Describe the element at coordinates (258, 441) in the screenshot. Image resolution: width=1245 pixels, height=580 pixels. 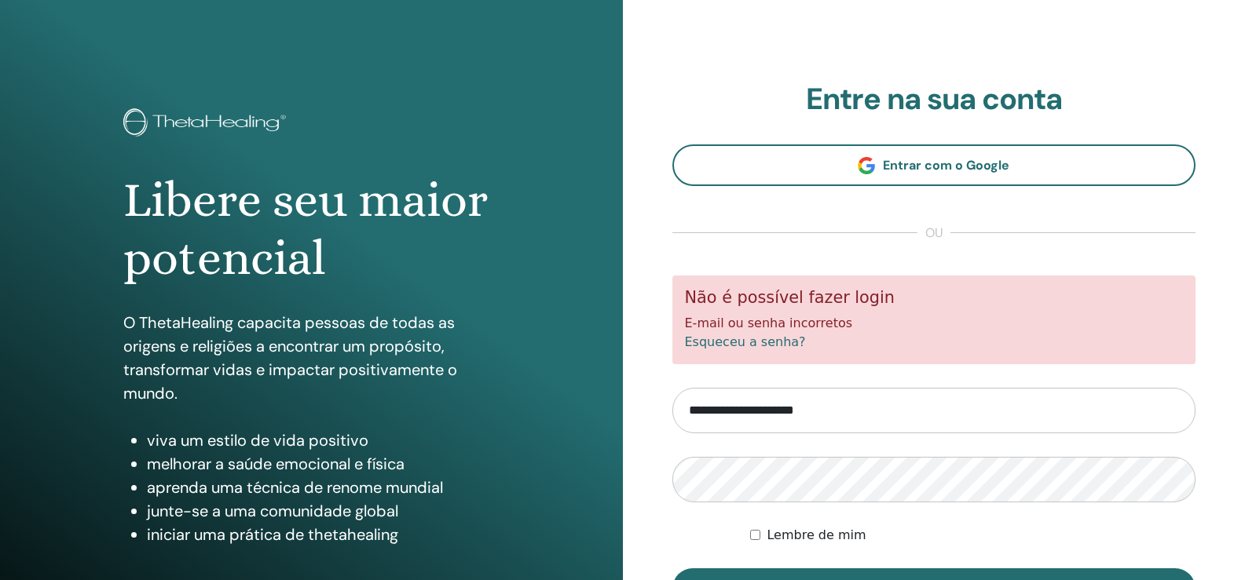
I see `font: viva um estilo de vida positivo` at that location.